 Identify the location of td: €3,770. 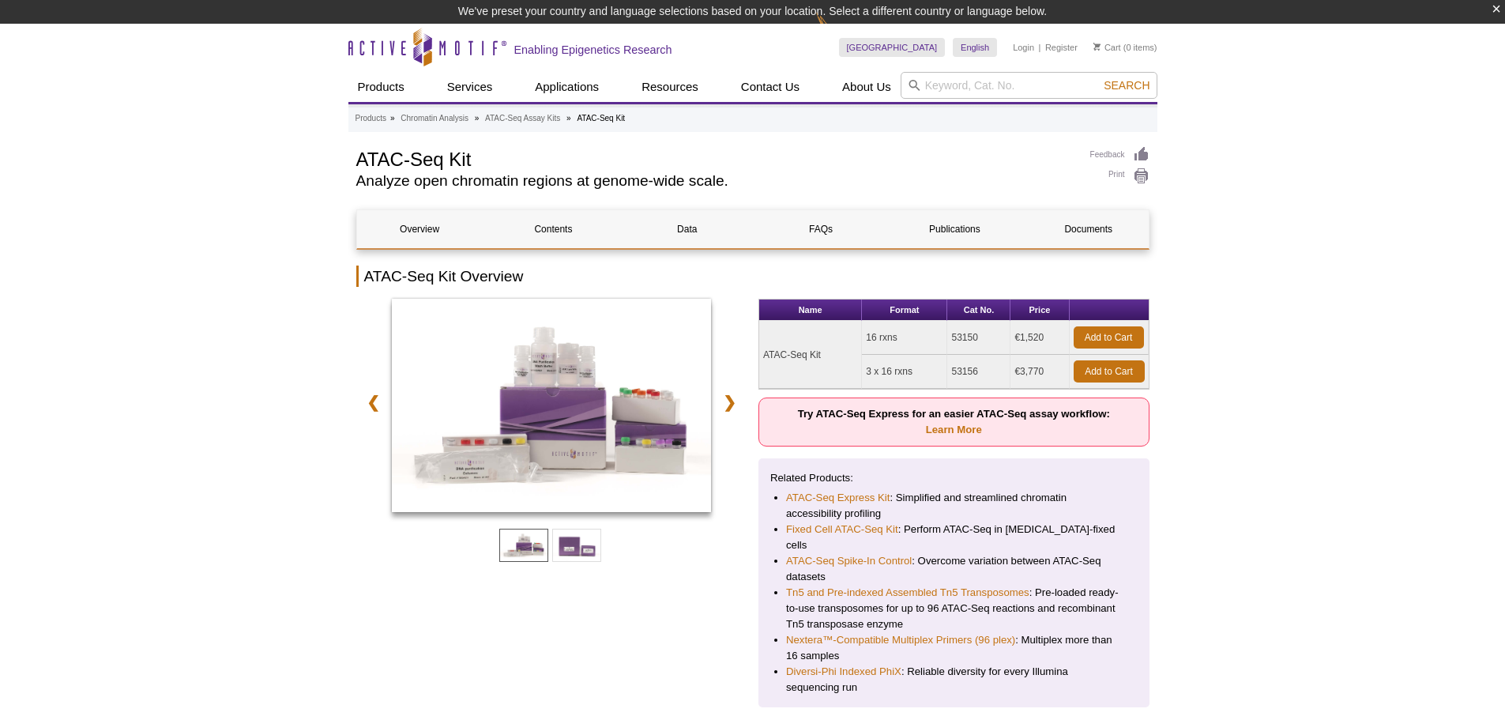
(1039, 371).